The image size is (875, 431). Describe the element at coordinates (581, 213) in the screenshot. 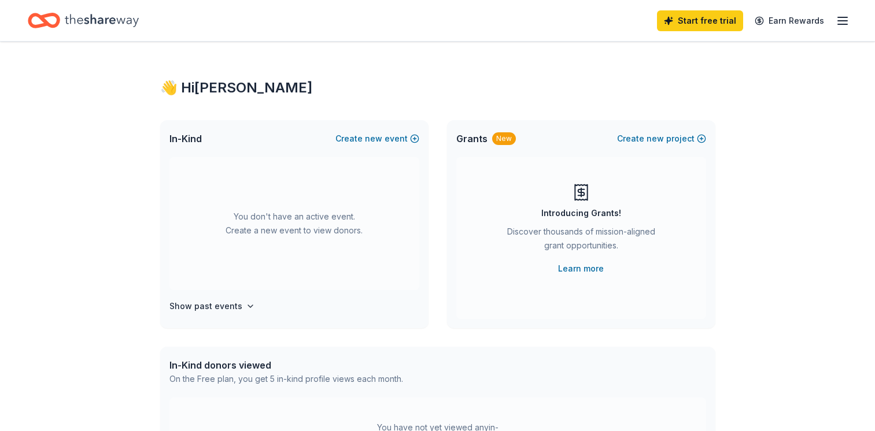

I see `div: Introducing Grants!` at that location.